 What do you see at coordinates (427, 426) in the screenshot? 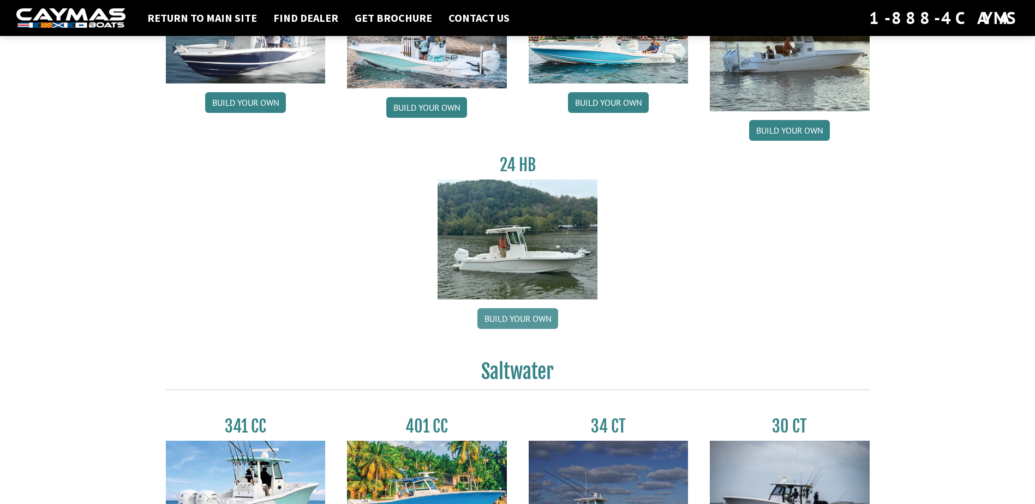
I see `h3: 401 CC` at bounding box center [427, 426].